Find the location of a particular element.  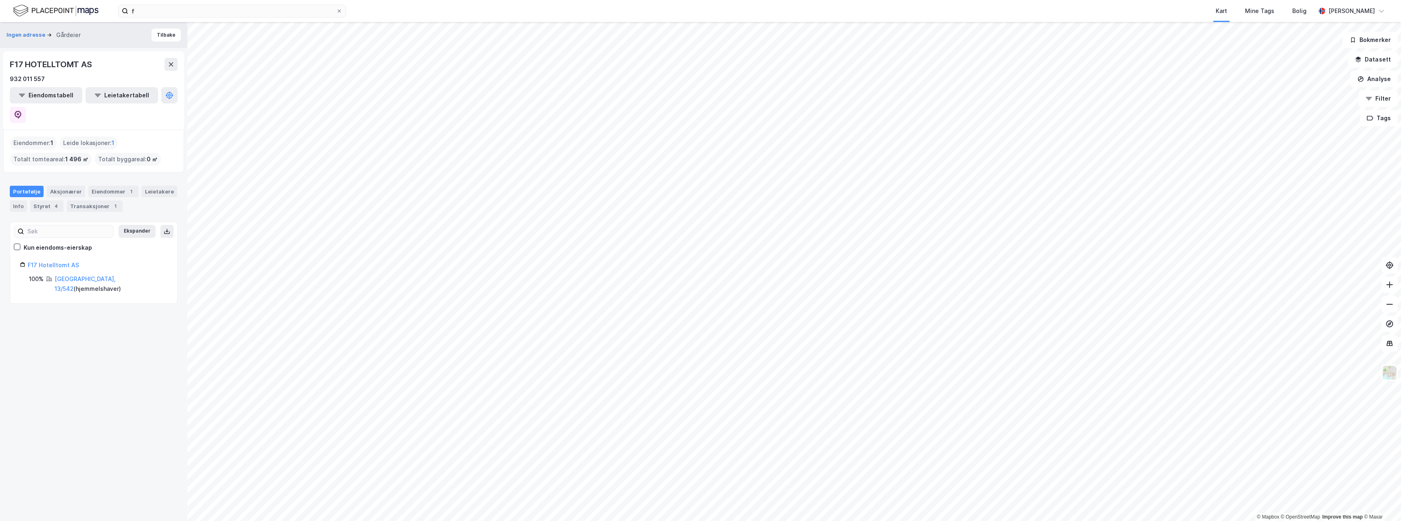

div: Mine Tags is located at coordinates (1260, 11).